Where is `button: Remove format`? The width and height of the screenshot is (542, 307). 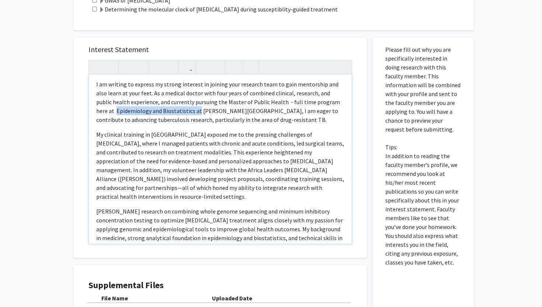 button: Remove format is located at coordinates (234, 67).